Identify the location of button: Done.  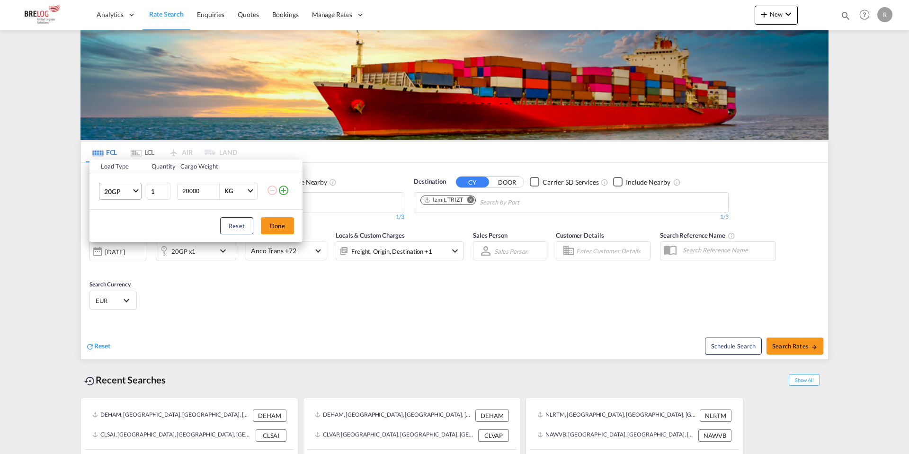
(277, 226).